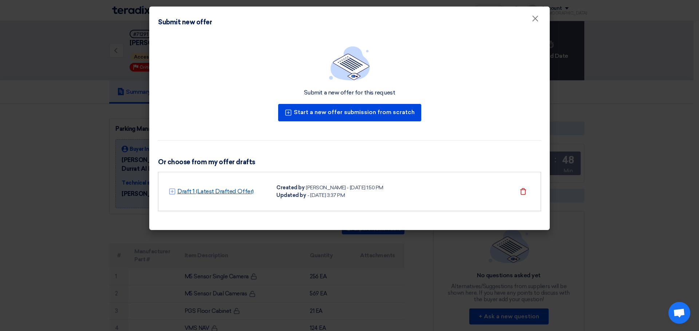 This screenshot has height=331, width=699. I want to click on div: Updated by, so click(291, 195).